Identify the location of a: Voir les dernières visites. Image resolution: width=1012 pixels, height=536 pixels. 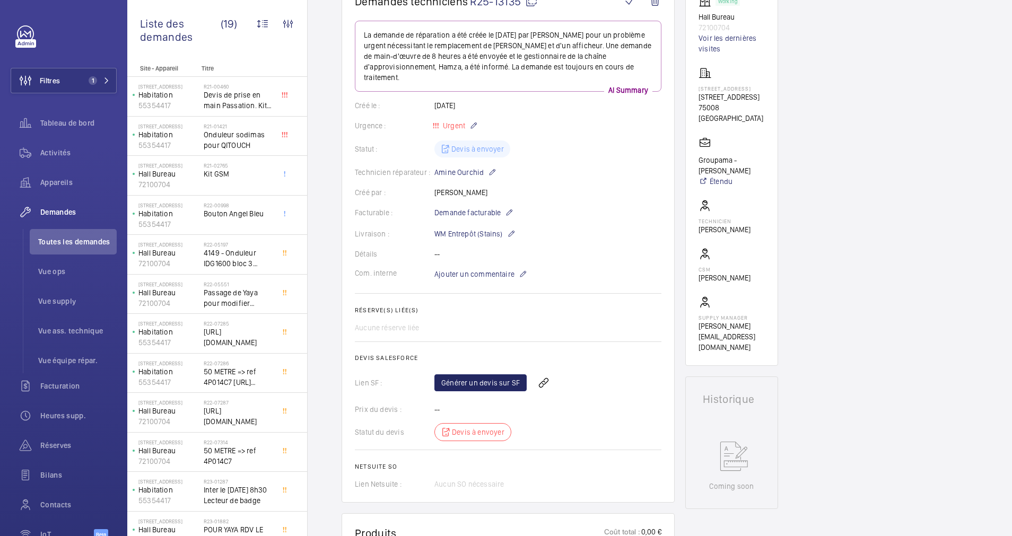
(732, 44).